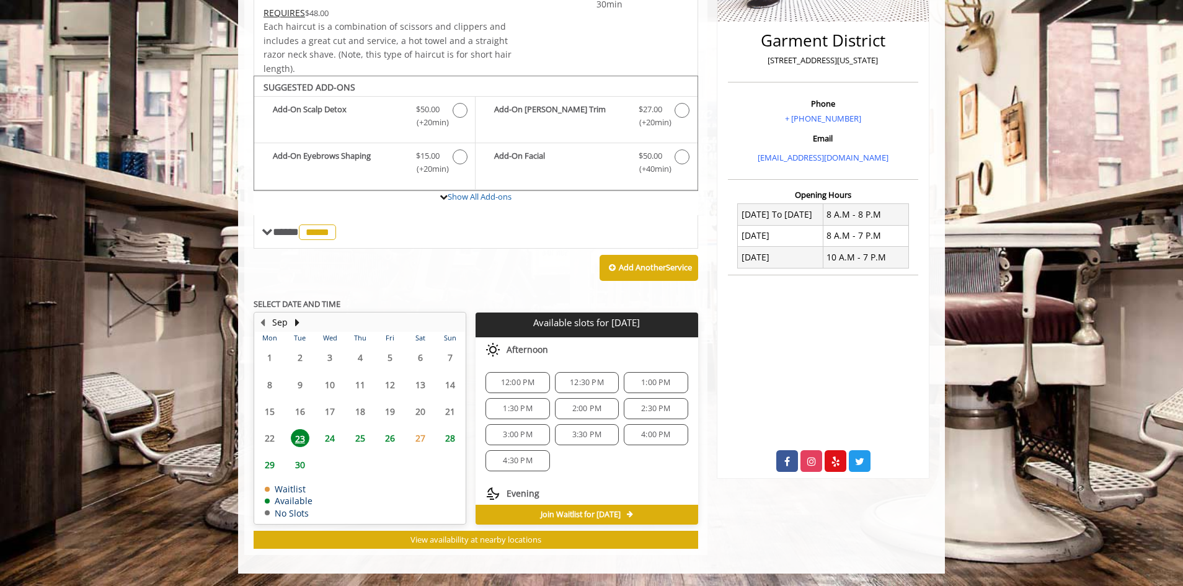 This screenshot has width=1183, height=586. What do you see at coordinates (560, 162) in the screenshot?
I see `b: Add-On Facial` at bounding box center [560, 162].